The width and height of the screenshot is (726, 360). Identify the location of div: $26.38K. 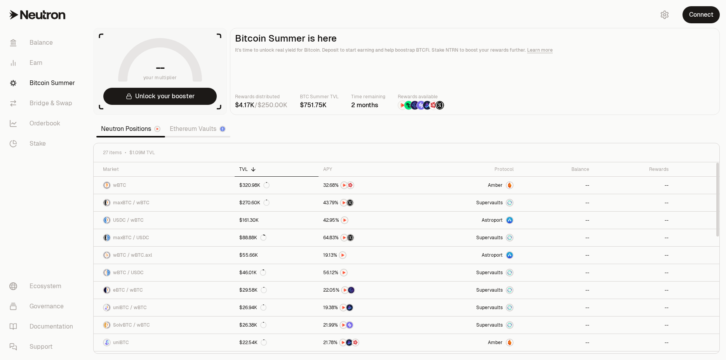
(253, 325).